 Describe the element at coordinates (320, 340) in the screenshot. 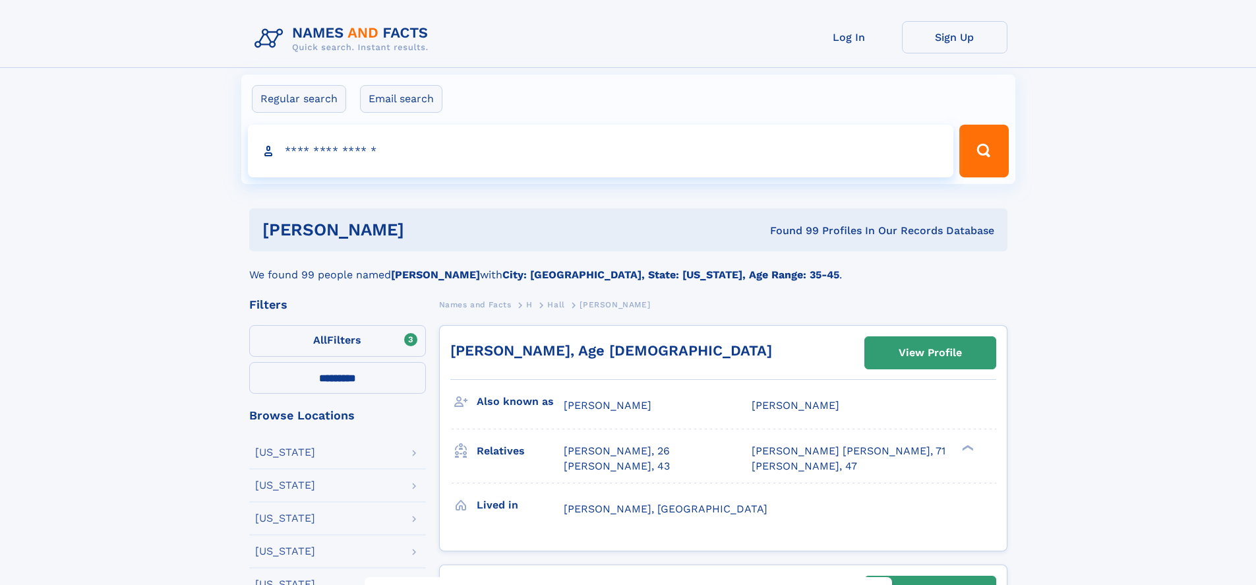

I see `span: All` at that location.